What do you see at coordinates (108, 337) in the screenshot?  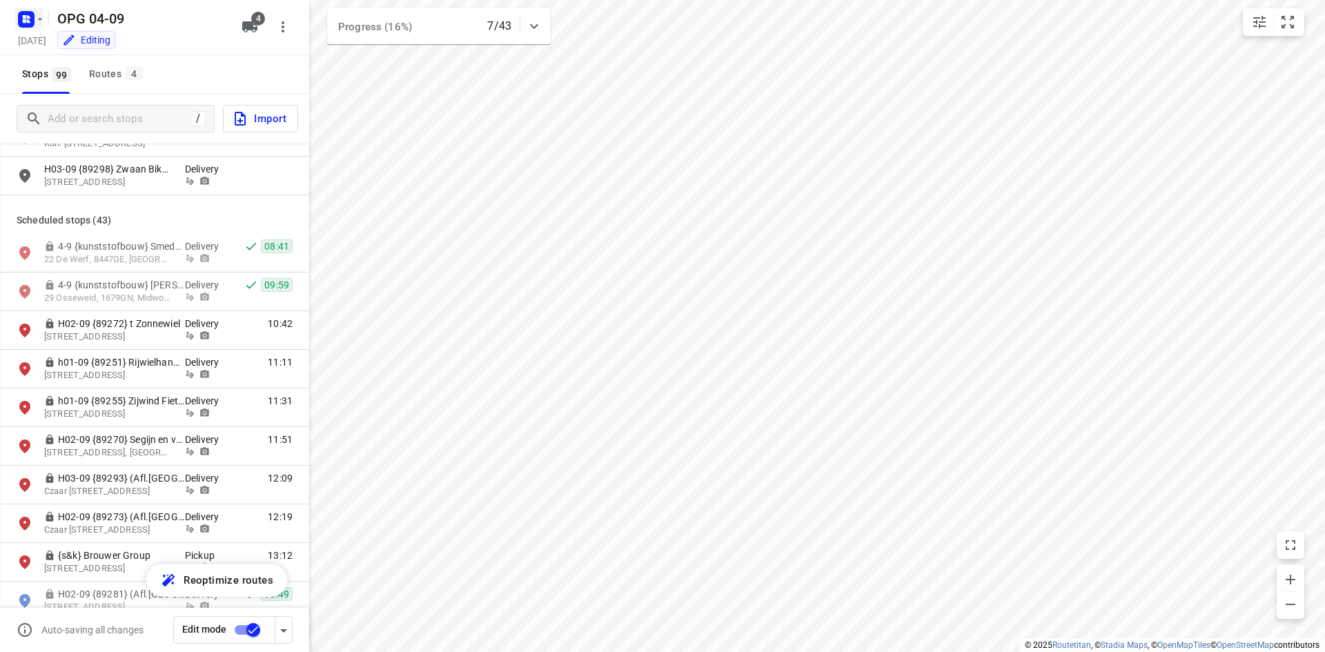 I see `p: Zonneplein 7, 1033EJ, Amsterdam, NL` at bounding box center [108, 337].